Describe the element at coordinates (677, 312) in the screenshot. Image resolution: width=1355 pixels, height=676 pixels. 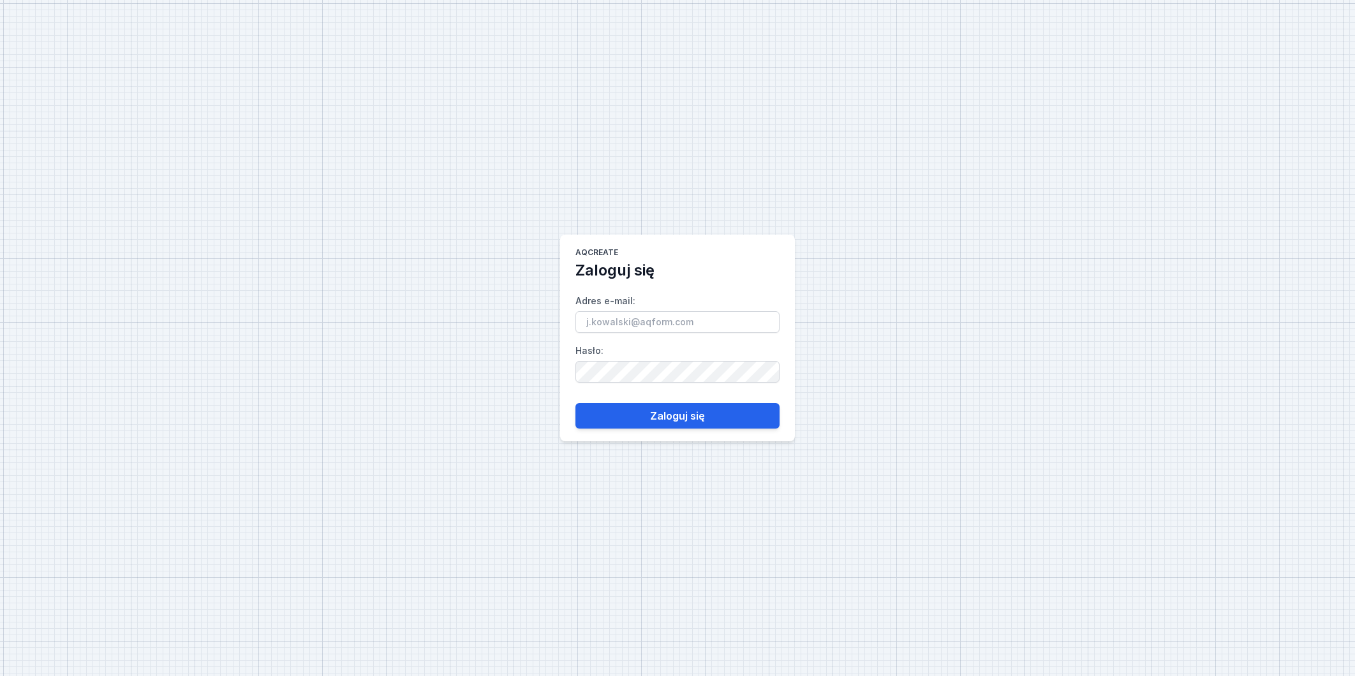
I see `label: Adres e-mail :` at that location.